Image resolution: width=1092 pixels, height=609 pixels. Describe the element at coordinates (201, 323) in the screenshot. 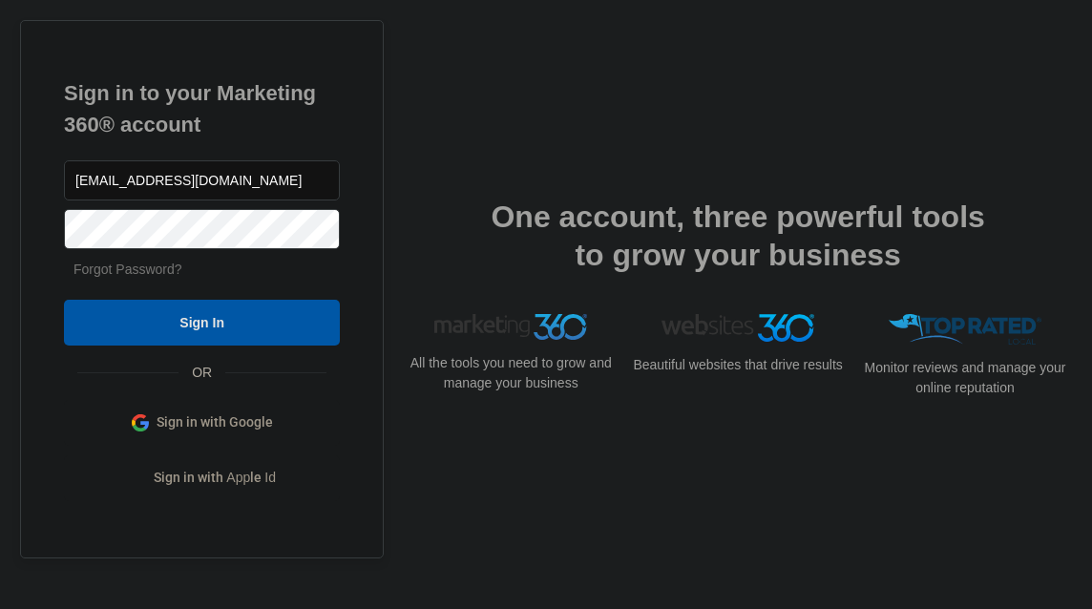

I see `input: Sign In` at that location.